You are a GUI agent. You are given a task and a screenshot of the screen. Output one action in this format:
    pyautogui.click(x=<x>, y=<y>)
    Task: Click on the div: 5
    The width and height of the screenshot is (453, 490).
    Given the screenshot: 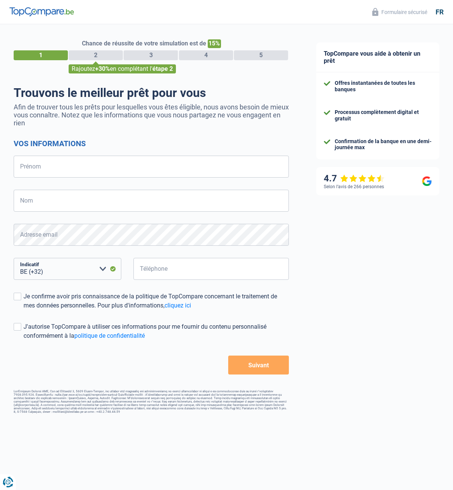 What is the action you would take?
    pyautogui.click(x=261, y=55)
    